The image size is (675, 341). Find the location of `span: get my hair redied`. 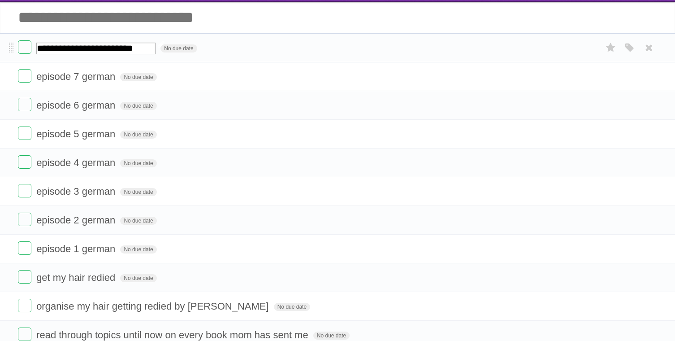

span: get my hair redied is located at coordinates (77, 277).